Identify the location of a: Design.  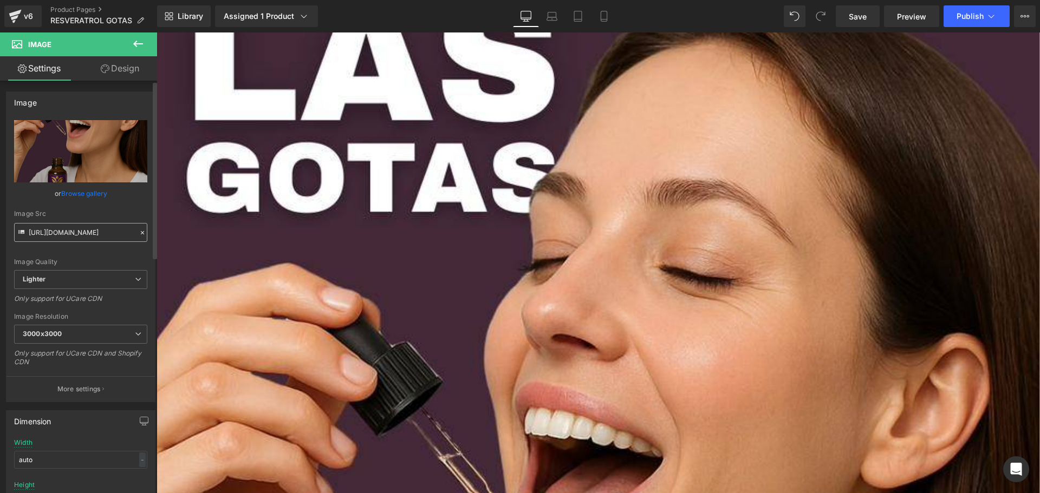
(120, 68).